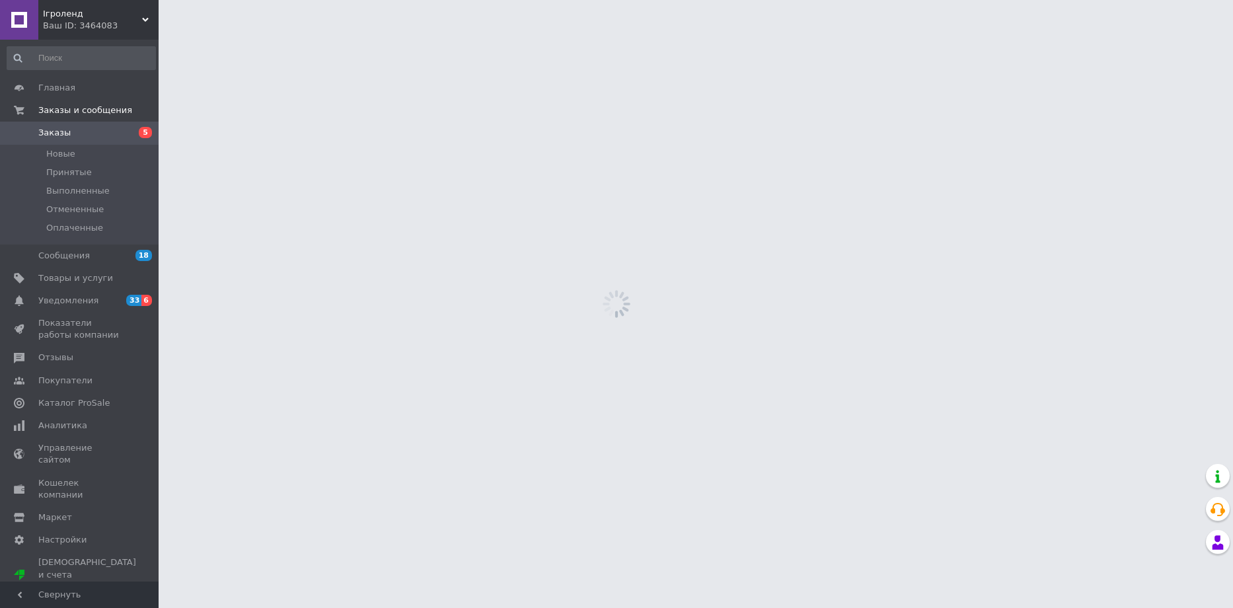 The width and height of the screenshot is (1233, 608). What do you see at coordinates (68, 301) in the screenshot?
I see `span: Уведомления` at bounding box center [68, 301].